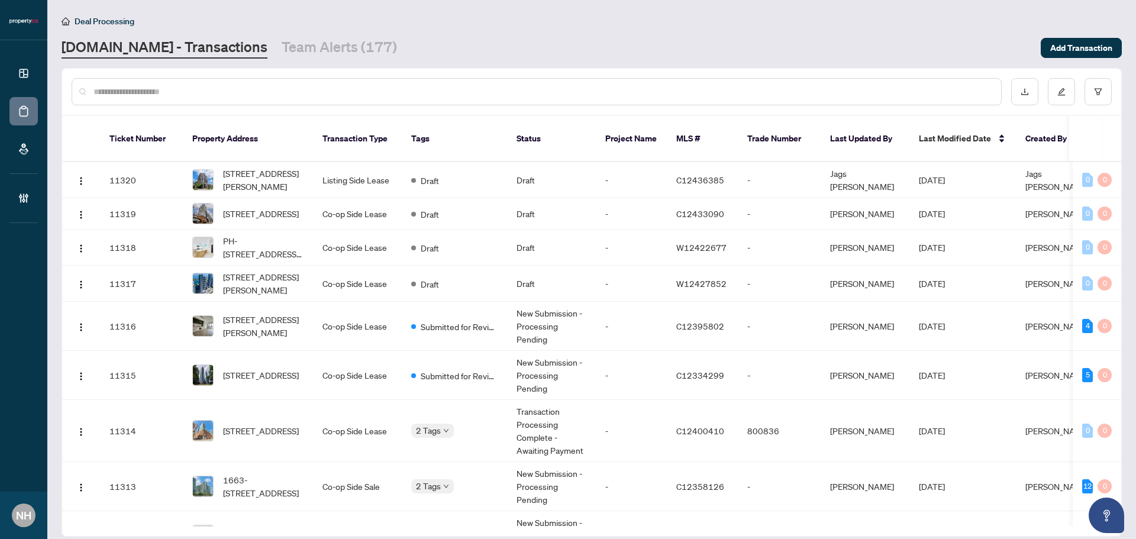 This screenshot has height=539, width=1136. Describe the element at coordinates (339, 48) in the screenshot. I see `a: Team Alerts (177)` at that location.